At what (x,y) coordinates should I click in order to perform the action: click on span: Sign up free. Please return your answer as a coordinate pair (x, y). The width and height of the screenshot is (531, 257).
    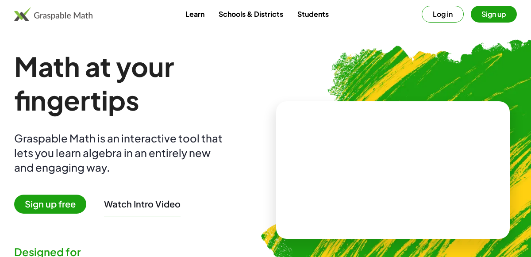
    Looking at the image, I should click on (50, 204).